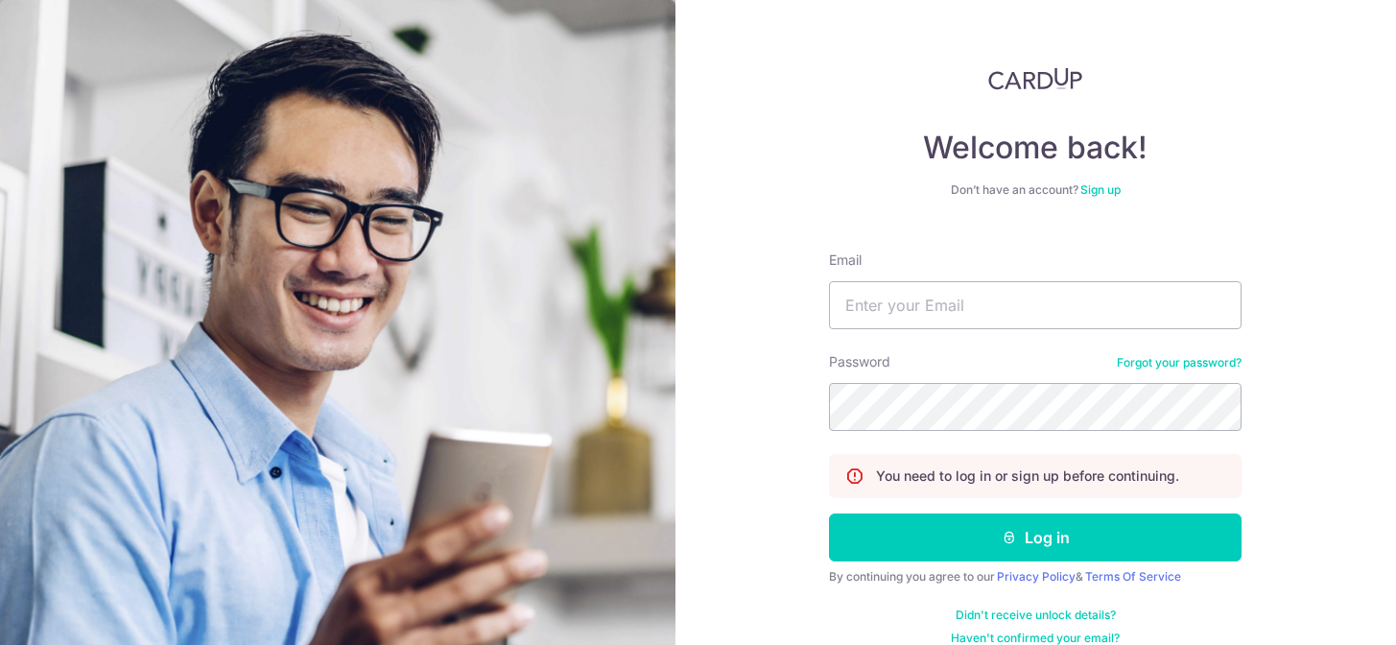 The image size is (1396, 645). I want to click on h4: Welcome back!, so click(1035, 148).